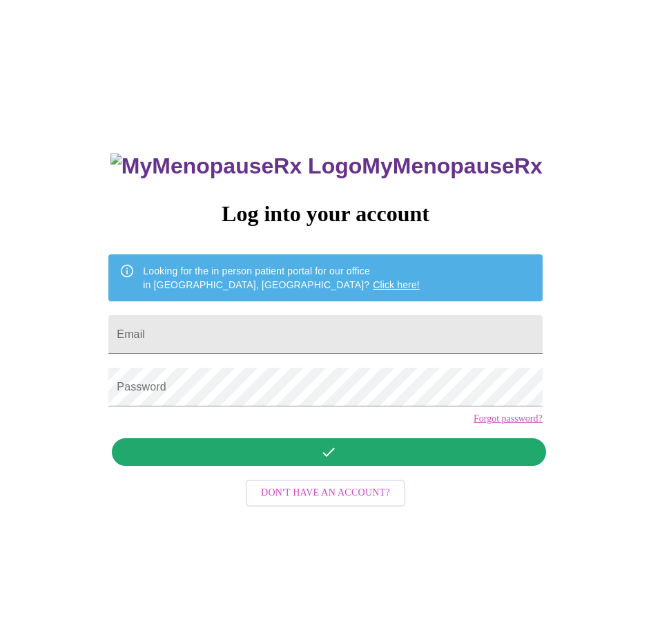  What do you see at coordinates (325, 213) in the screenshot?
I see `h3: Log into your account` at bounding box center [325, 213].